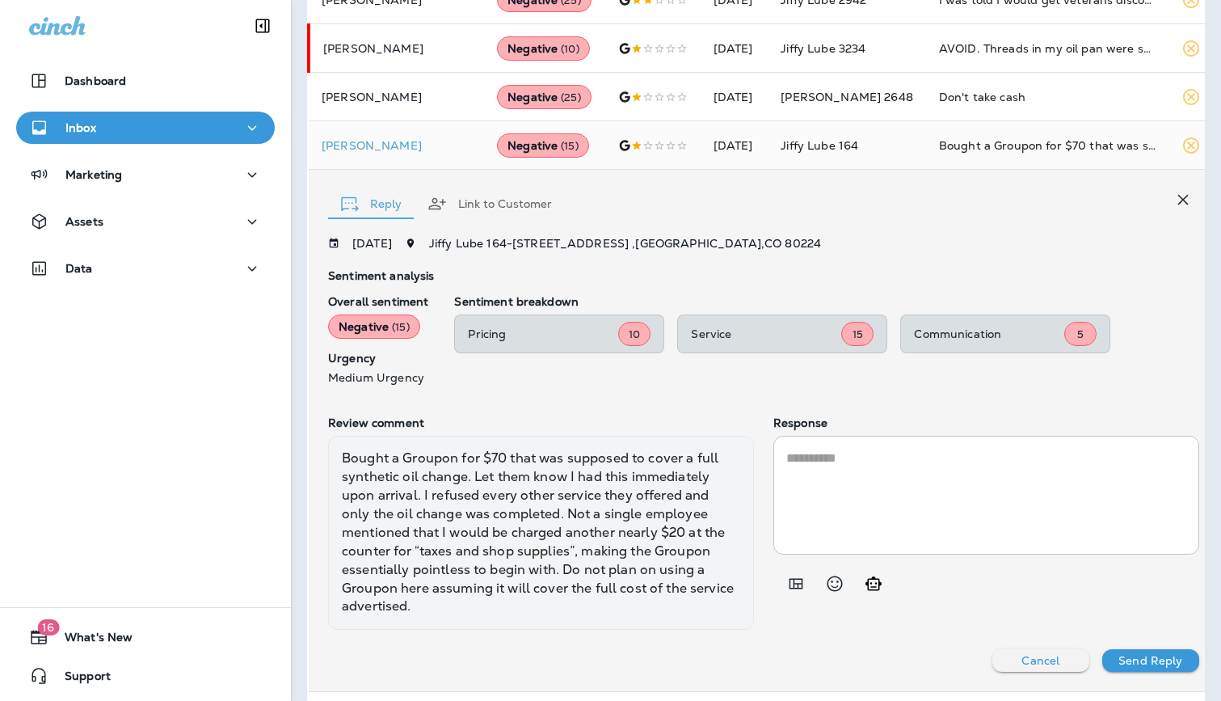 The image size is (1221, 701). I want to click on p: Response, so click(986, 423).